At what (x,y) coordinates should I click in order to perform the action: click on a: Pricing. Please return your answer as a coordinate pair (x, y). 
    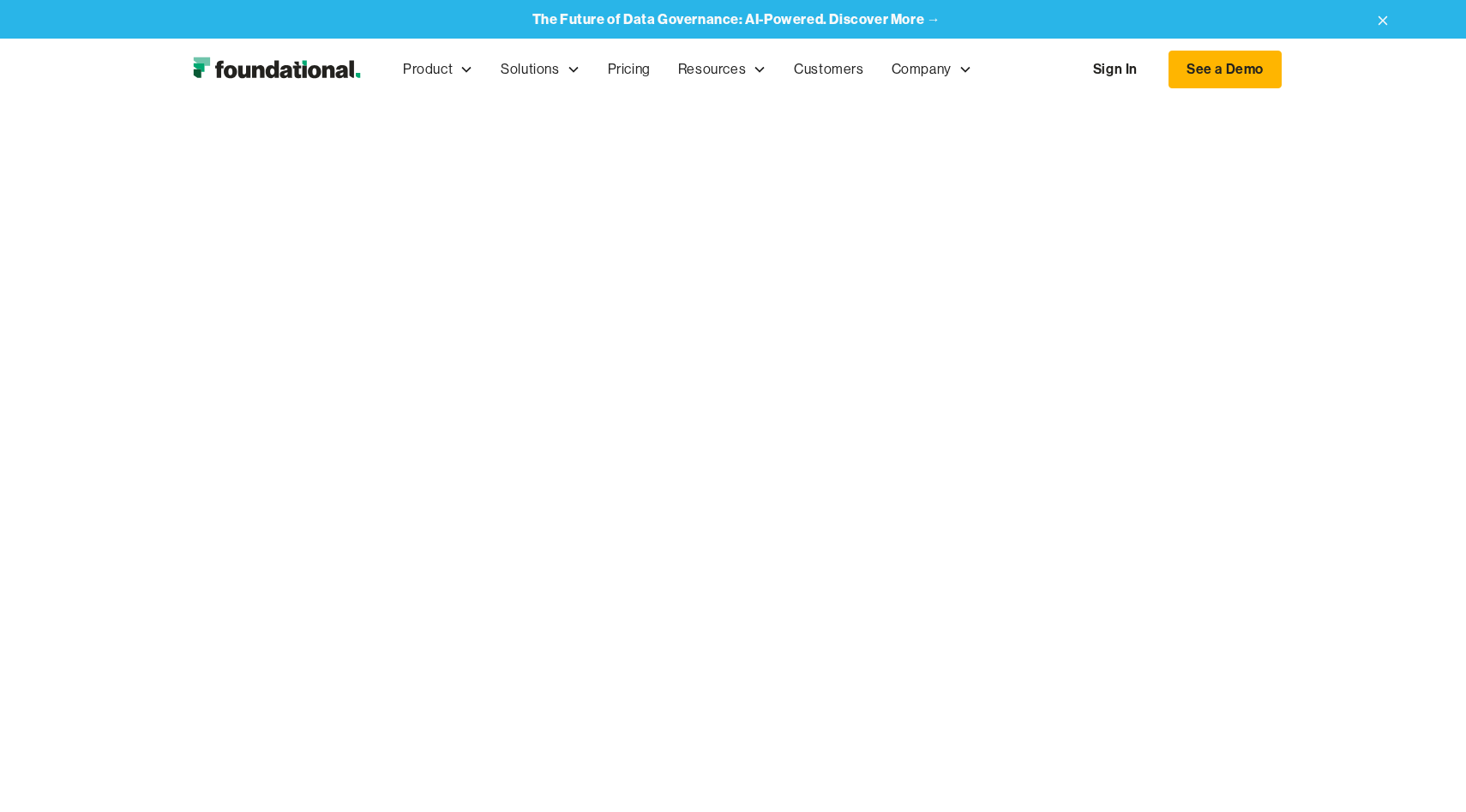
    Looking at the image, I should click on (629, 69).